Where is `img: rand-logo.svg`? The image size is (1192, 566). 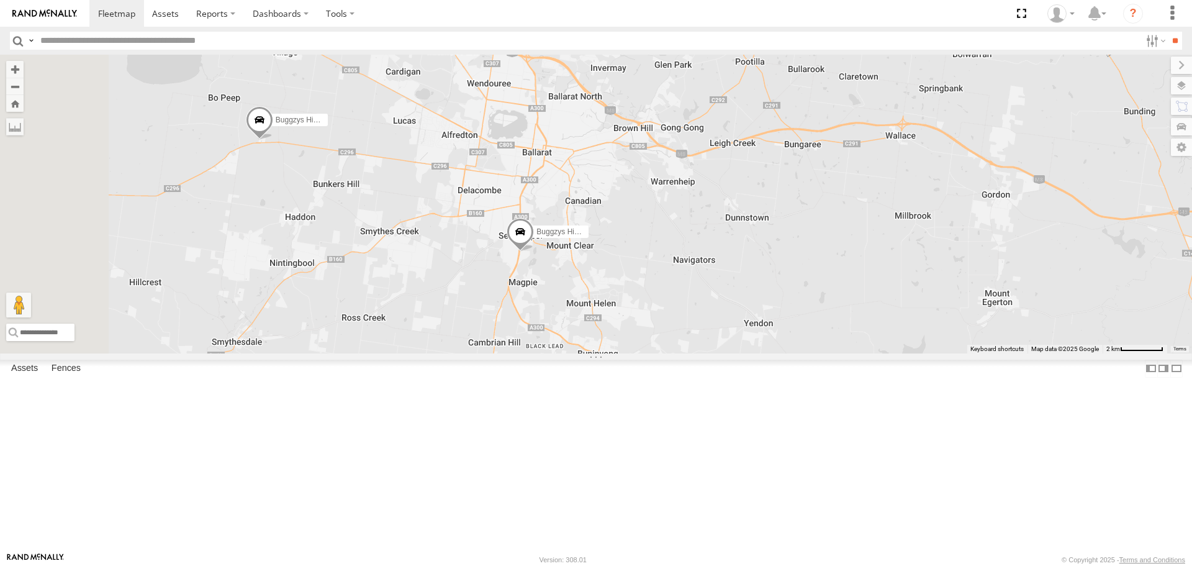
img: rand-logo.svg is located at coordinates (45, 14).